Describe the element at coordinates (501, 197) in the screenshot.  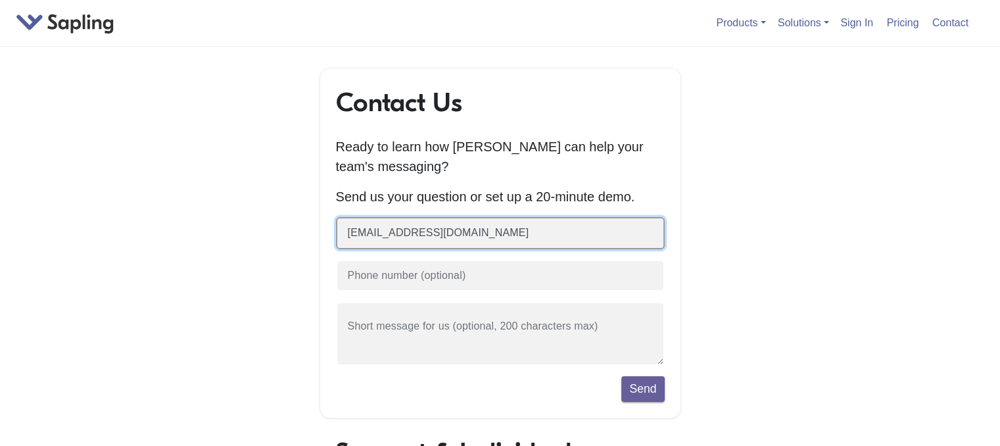
I see `p: Send us your question or set up a 20-minute demo.` at that location.